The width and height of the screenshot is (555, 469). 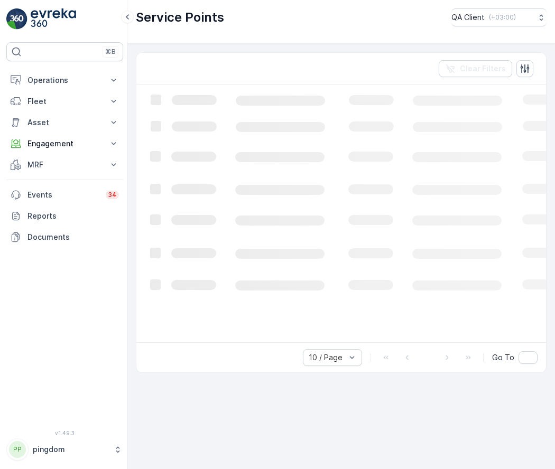 What do you see at coordinates (64, 165) in the screenshot?
I see `button: MRF` at bounding box center [64, 165].